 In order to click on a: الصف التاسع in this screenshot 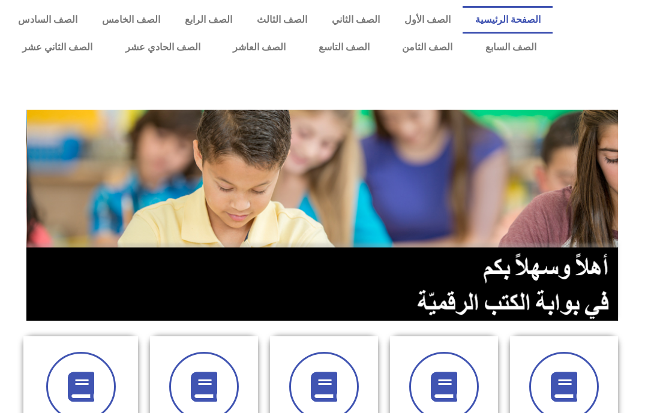, I will do `click(344, 47)`.